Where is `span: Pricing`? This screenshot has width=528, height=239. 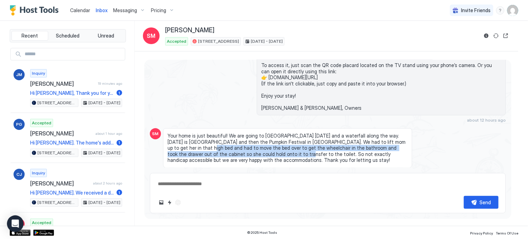 span: Pricing is located at coordinates (158, 10).